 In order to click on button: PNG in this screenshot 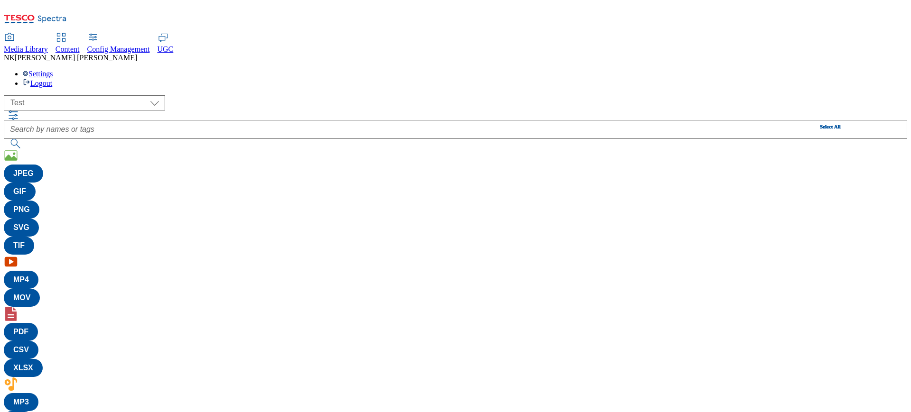, I will do `click(21, 210)`.